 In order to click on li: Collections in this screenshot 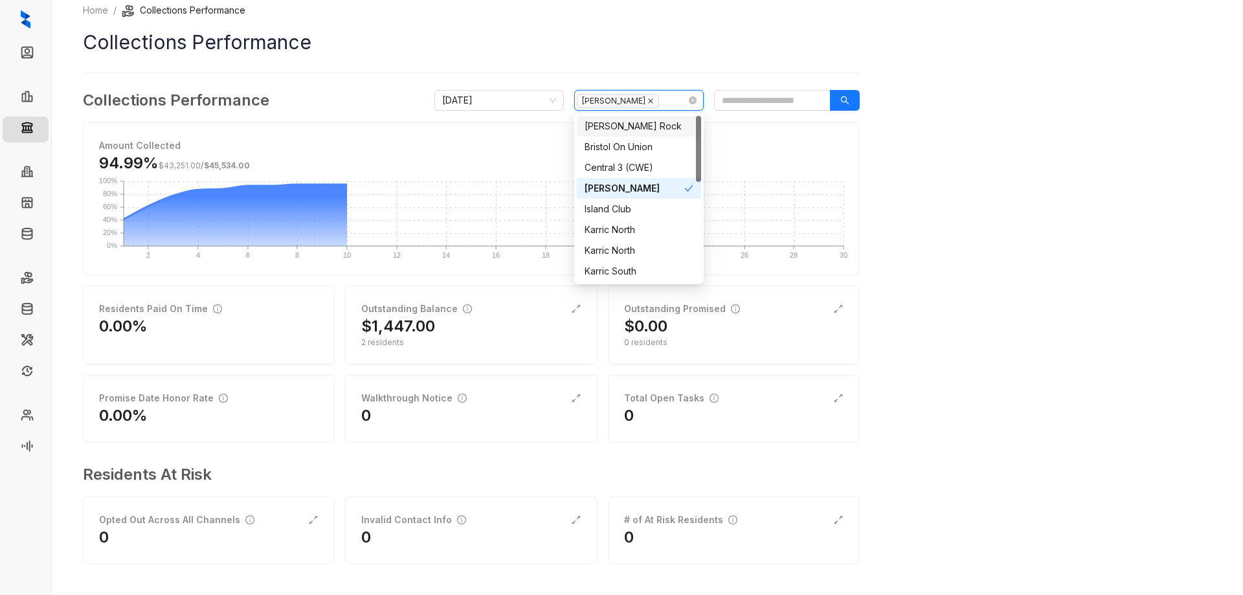, I will do `click(25, 129)`.